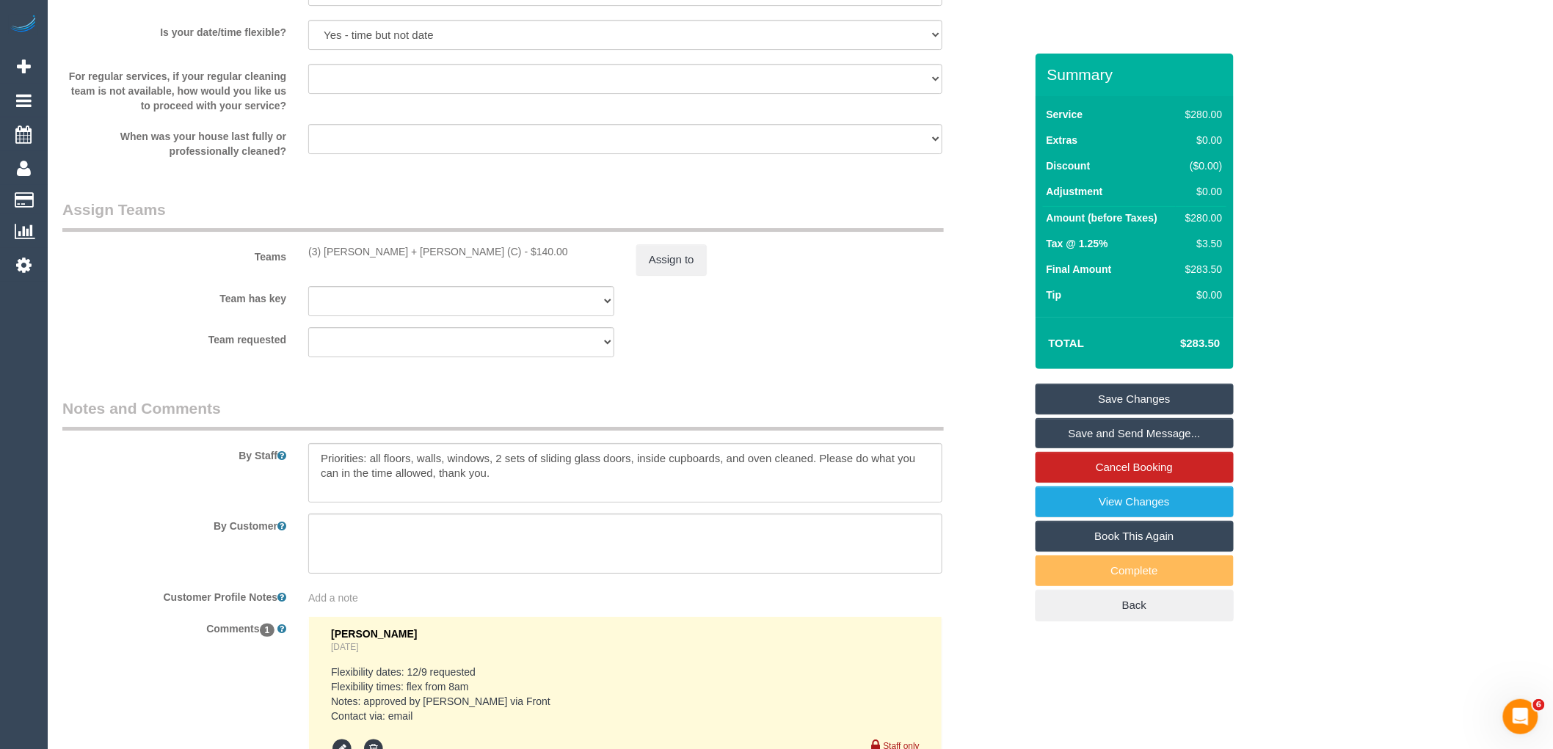  What do you see at coordinates (1134, 536) in the screenshot?
I see `a: Book This Again` at bounding box center [1134, 536].